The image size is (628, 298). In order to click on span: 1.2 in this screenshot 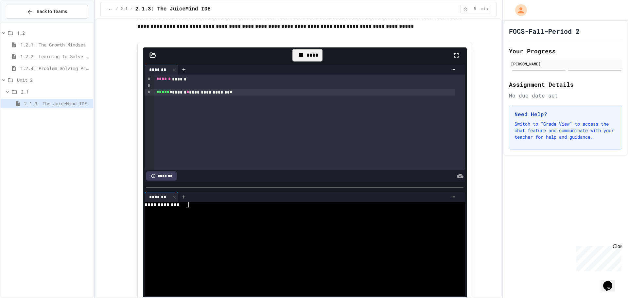, I will do `click(54, 33)`.